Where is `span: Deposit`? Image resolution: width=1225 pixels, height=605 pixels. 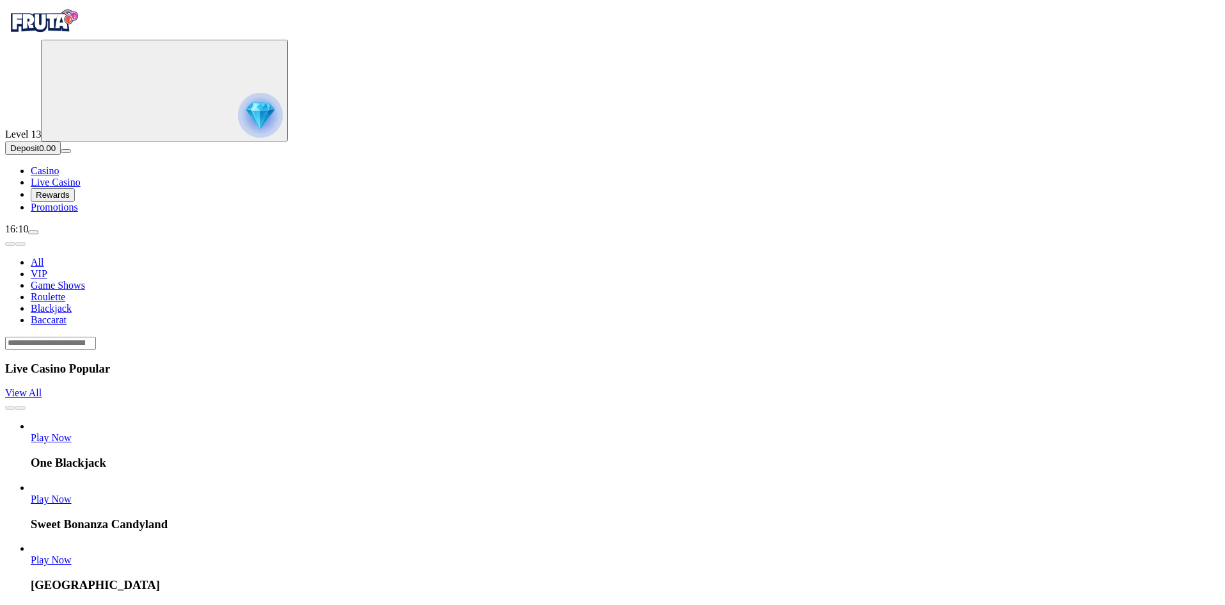 span: Deposit is located at coordinates (24, 148).